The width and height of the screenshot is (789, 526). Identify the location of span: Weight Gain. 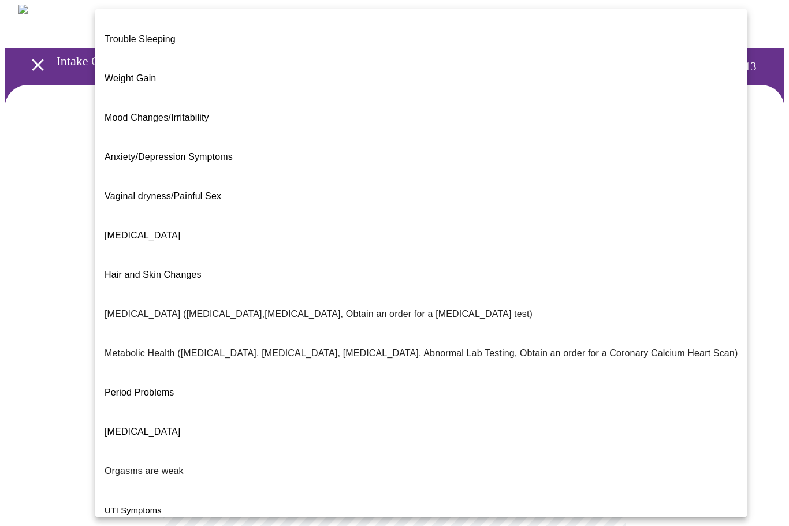
(130, 78).